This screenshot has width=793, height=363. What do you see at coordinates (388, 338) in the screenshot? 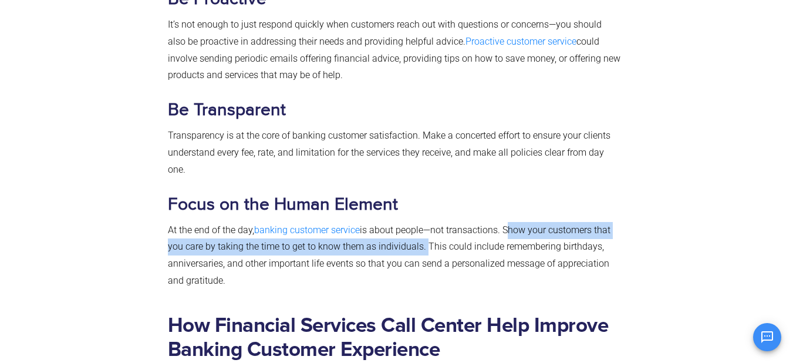
I see `b: How Financial Services Call Center Help Improve Banking Customer Experience` at bounding box center [388, 338].